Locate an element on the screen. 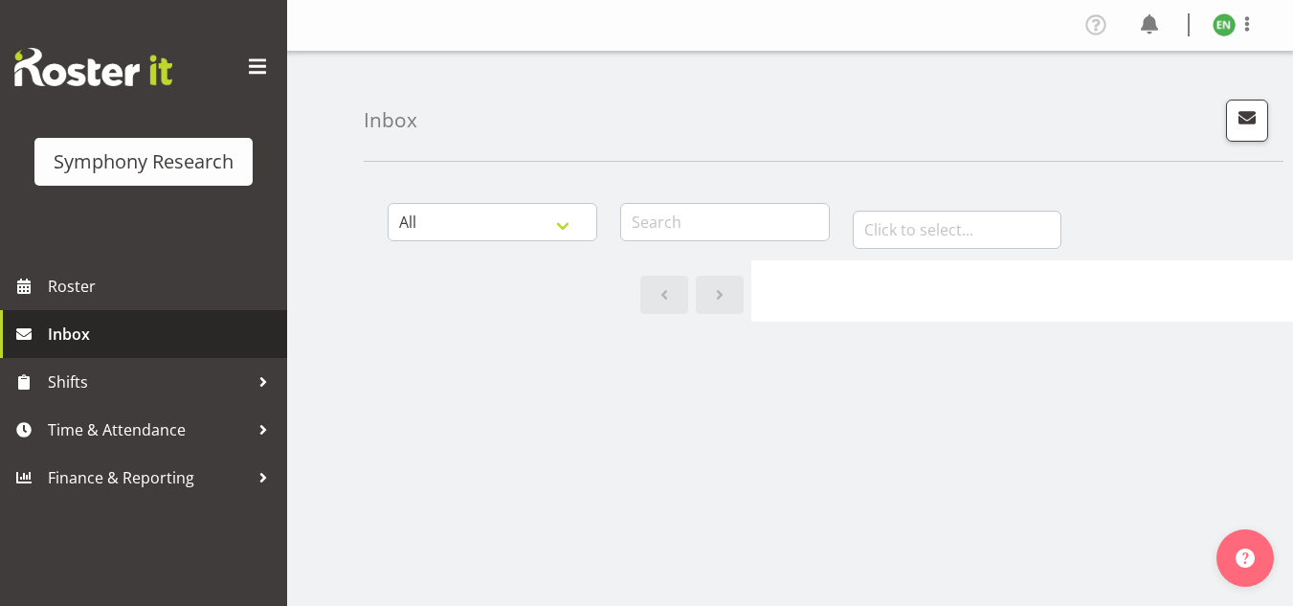 The image size is (1293, 606). div: Symphony Research is located at coordinates (144, 162).